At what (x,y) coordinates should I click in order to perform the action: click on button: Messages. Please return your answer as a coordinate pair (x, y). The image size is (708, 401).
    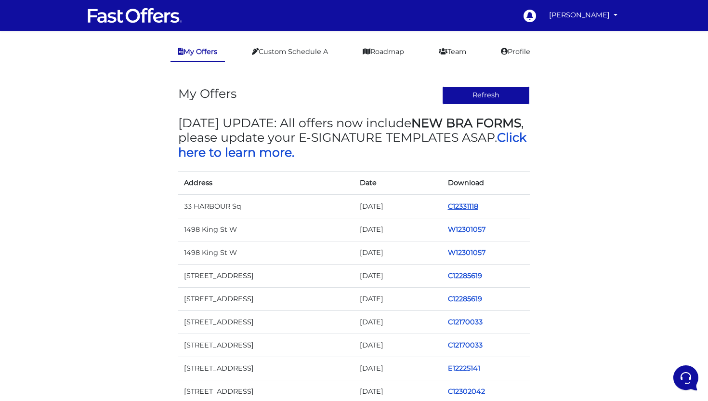
    Looking at the image, I should click on (96, 320).